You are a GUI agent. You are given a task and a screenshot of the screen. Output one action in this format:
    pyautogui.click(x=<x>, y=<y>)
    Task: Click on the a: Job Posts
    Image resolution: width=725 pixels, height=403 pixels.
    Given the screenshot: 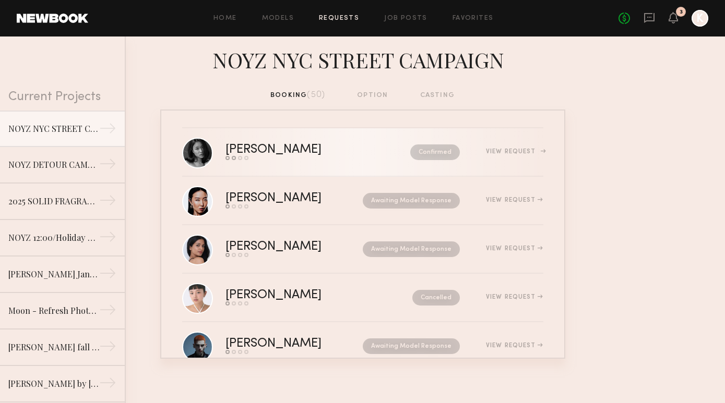 What is the action you would take?
    pyautogui.click(x=405, y=18)
    